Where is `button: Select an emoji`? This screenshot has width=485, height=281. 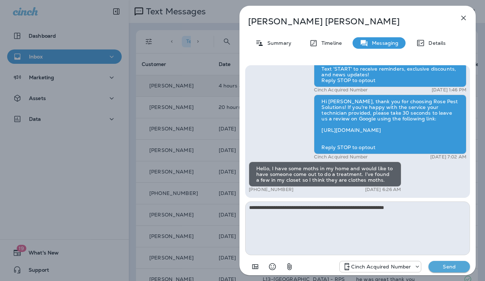 button: Select an emoji is located at coordinates (272, 266).